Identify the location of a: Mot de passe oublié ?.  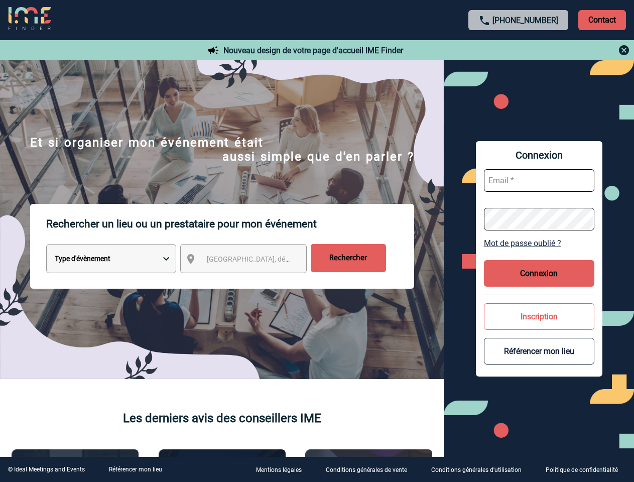
(539, 243).